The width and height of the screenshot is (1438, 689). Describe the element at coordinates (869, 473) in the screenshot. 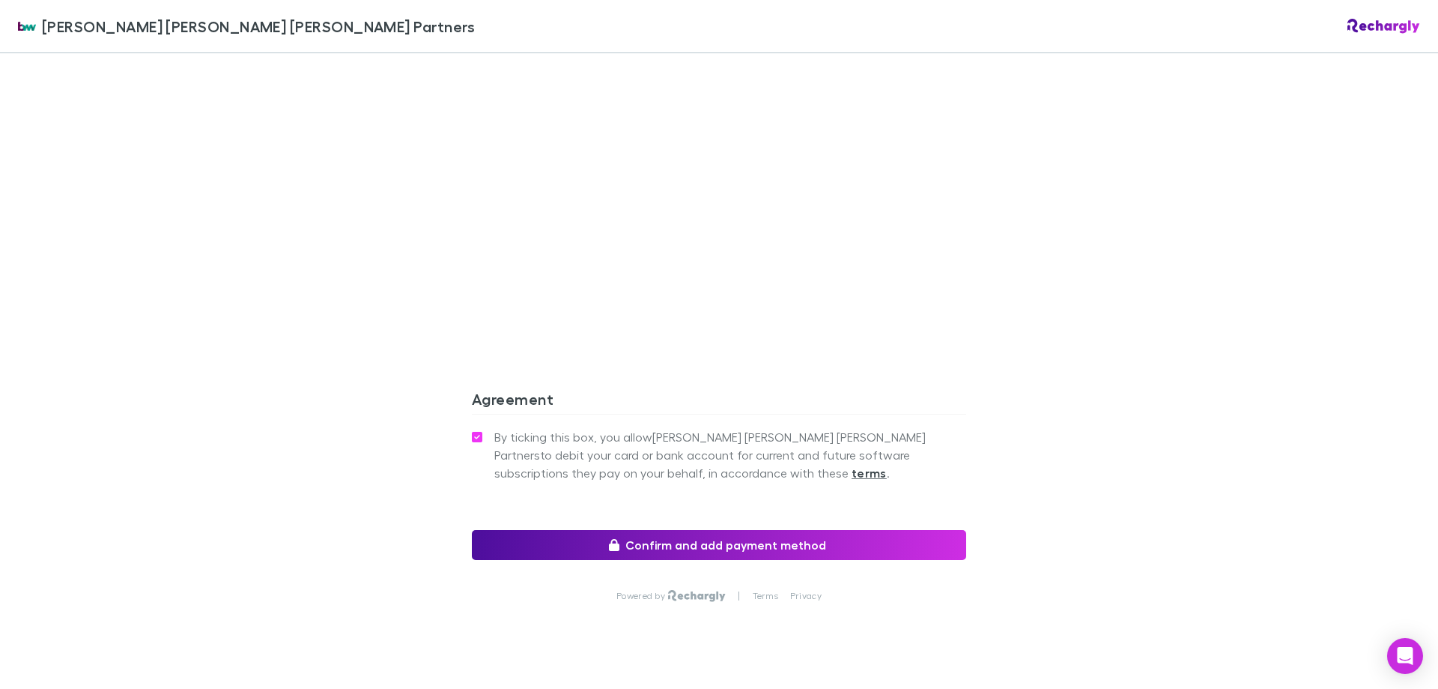

I see `strong: terms` at that location.